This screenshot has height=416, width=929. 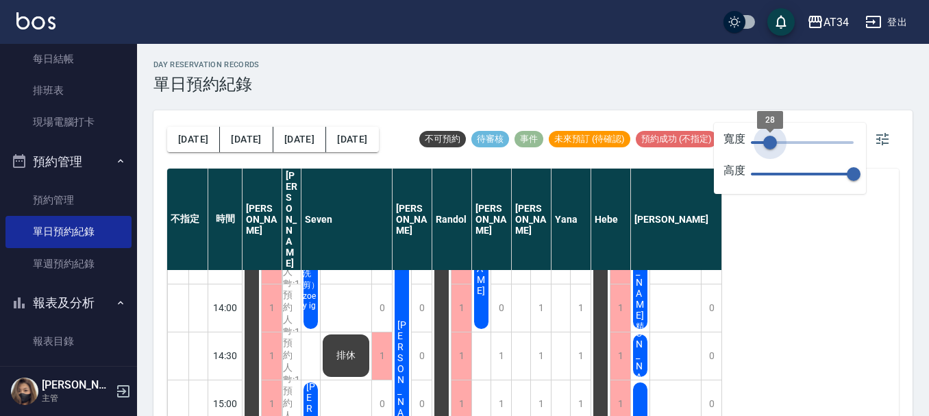 What do you see at coordinates (225, 308) in the screenshot?
I see `div: 14:00` at bounding box center [225, 308].